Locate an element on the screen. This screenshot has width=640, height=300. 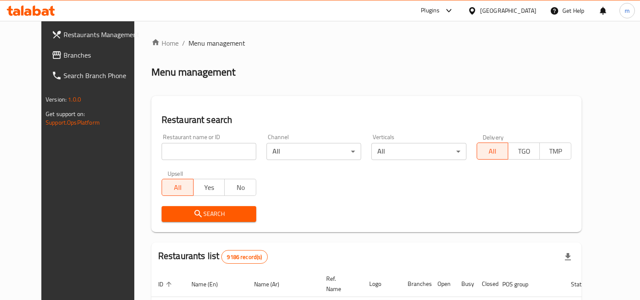
span: TGO is located at coordinates (524, 151).